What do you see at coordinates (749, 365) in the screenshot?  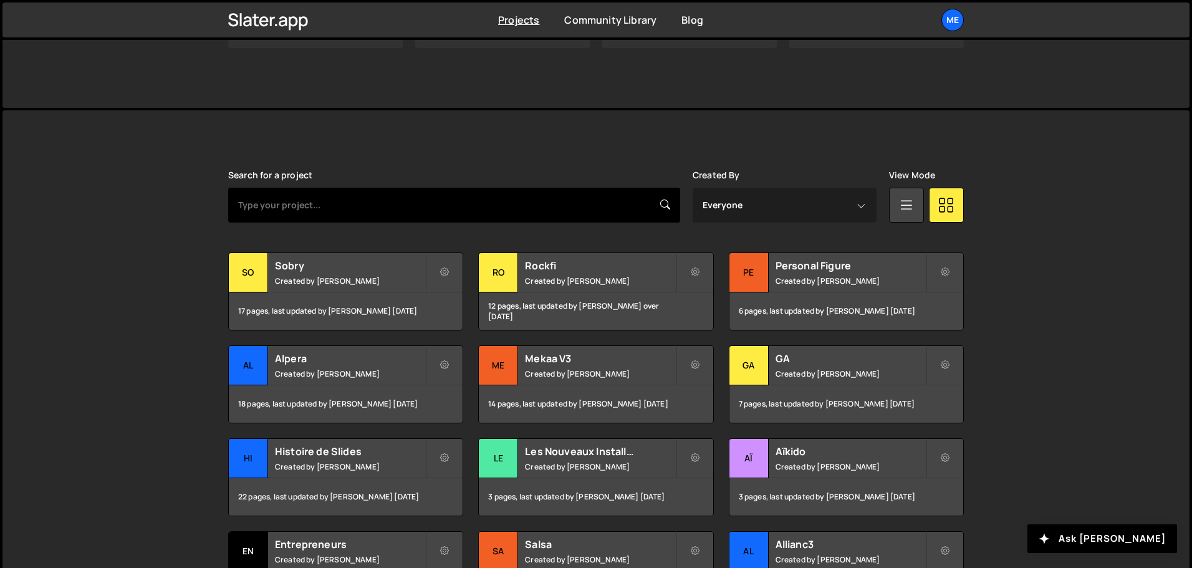 I see `div: GA` at bounding box center [749, 365].